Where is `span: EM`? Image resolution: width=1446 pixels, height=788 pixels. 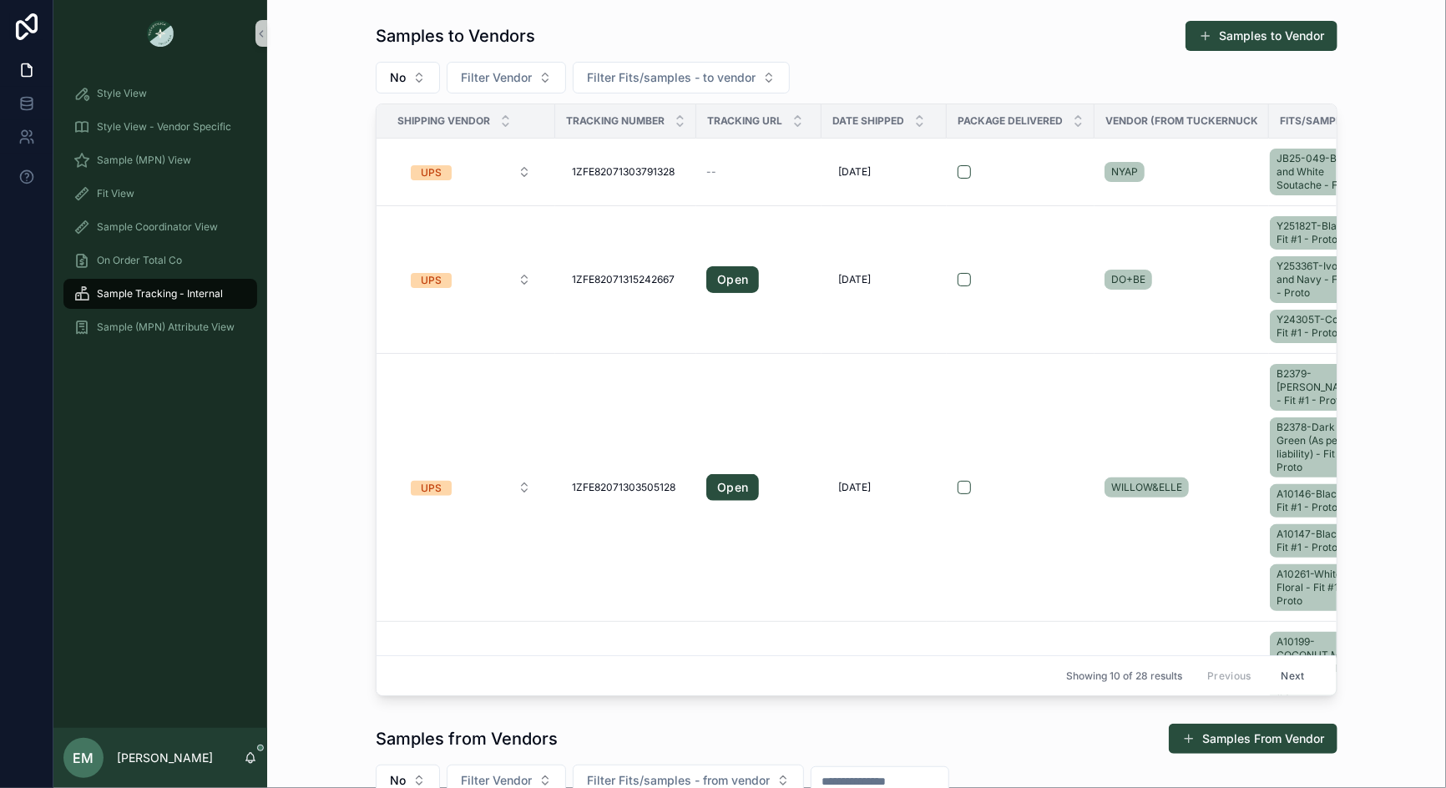 span: EM is located at coordinates (83, 758).